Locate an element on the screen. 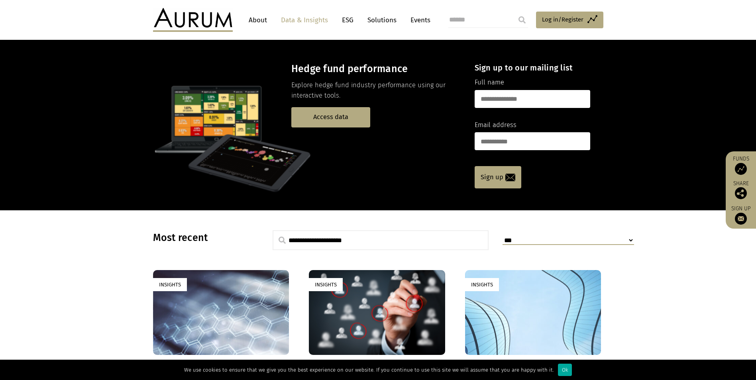 This screenshot has width=756, height=380. h4: Sign up to our mailing list is located at coordinates (532, 68).